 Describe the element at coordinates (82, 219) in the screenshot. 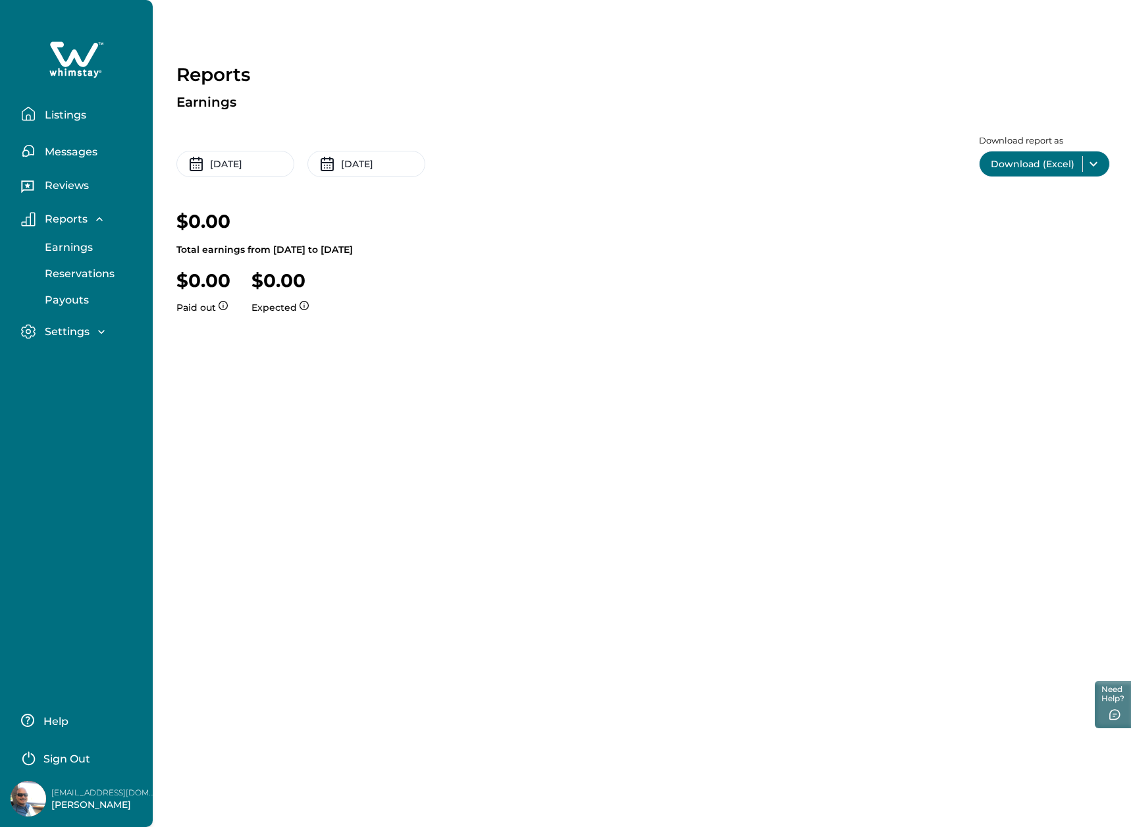

I see `button: Reports` at that location.